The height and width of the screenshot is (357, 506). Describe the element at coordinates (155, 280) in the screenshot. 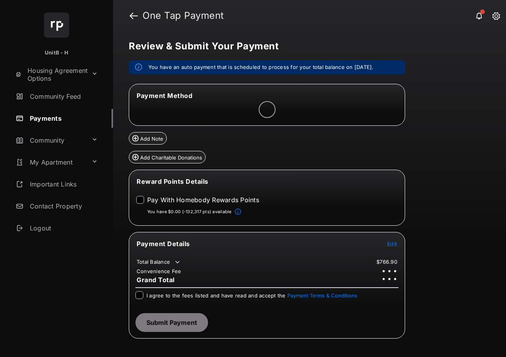

I see `span: Grand Total` at that location.